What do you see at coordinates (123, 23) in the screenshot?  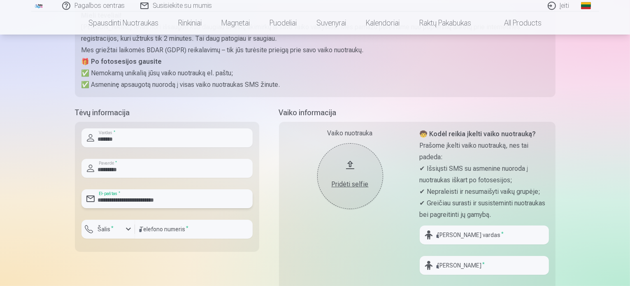 I see `a: Spausdinti nuotraukas` at bounding box center [123, 23].